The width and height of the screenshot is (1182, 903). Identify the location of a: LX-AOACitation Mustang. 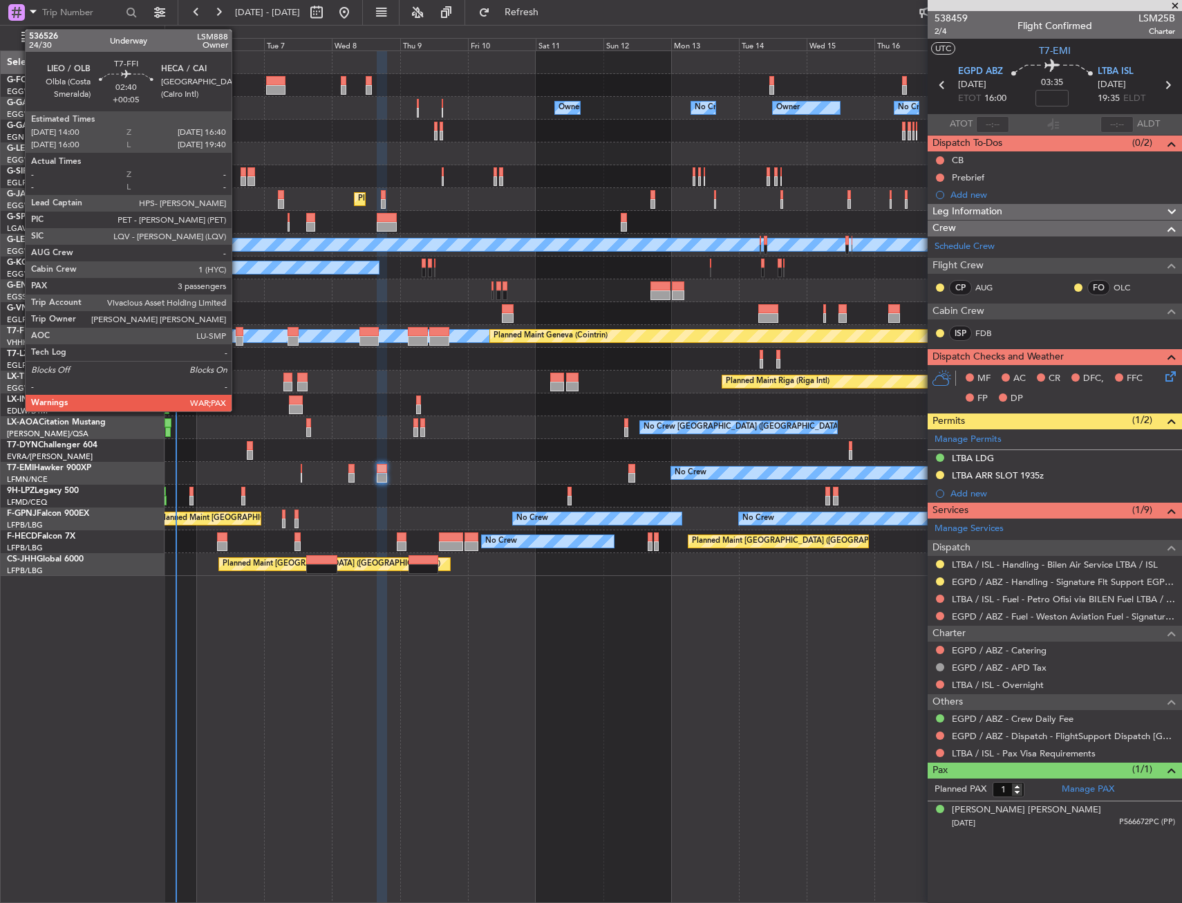
(56, 422).